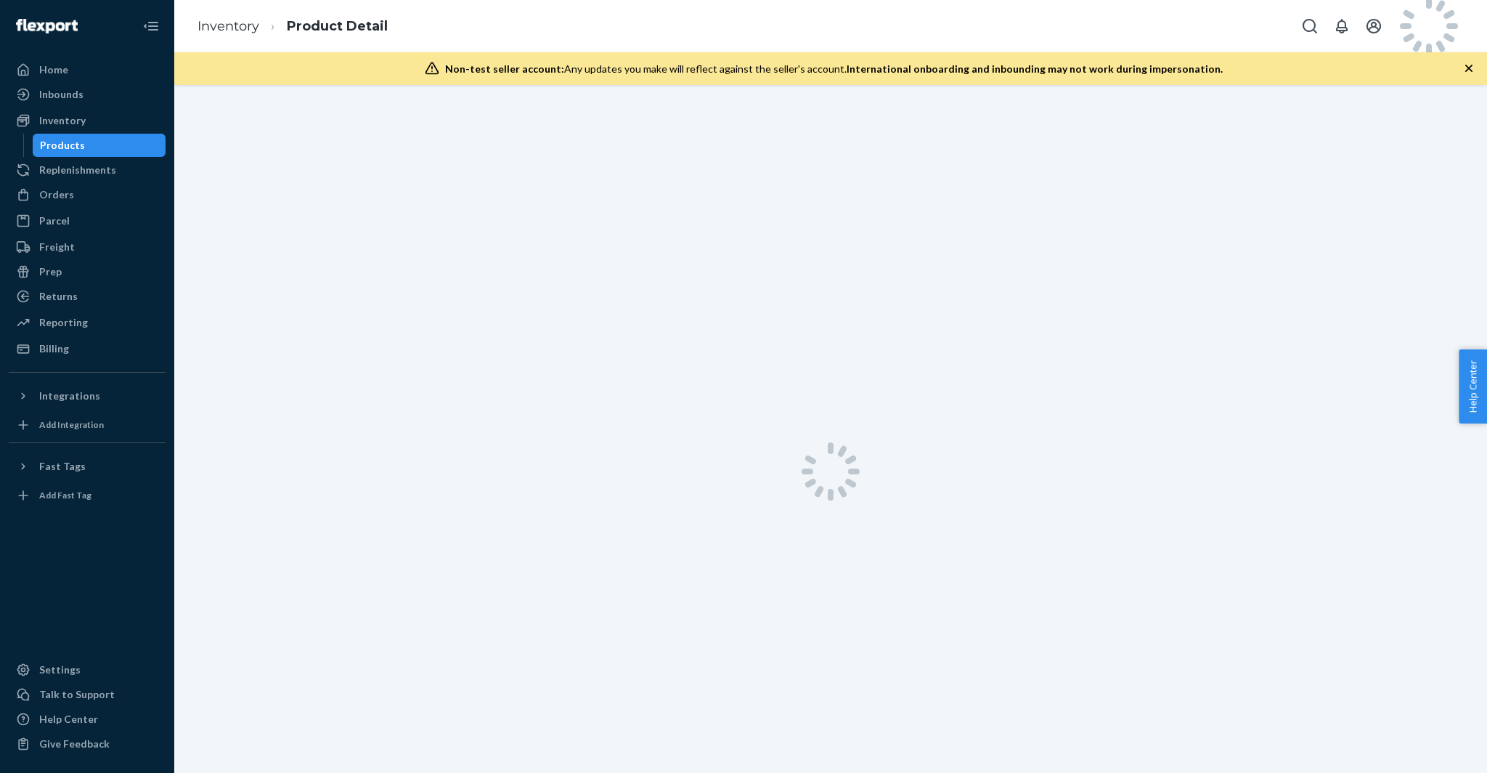 The height and width of the screenshot is (773, 1487). I want to click on button: Open Search Box, so click(1310, 26).